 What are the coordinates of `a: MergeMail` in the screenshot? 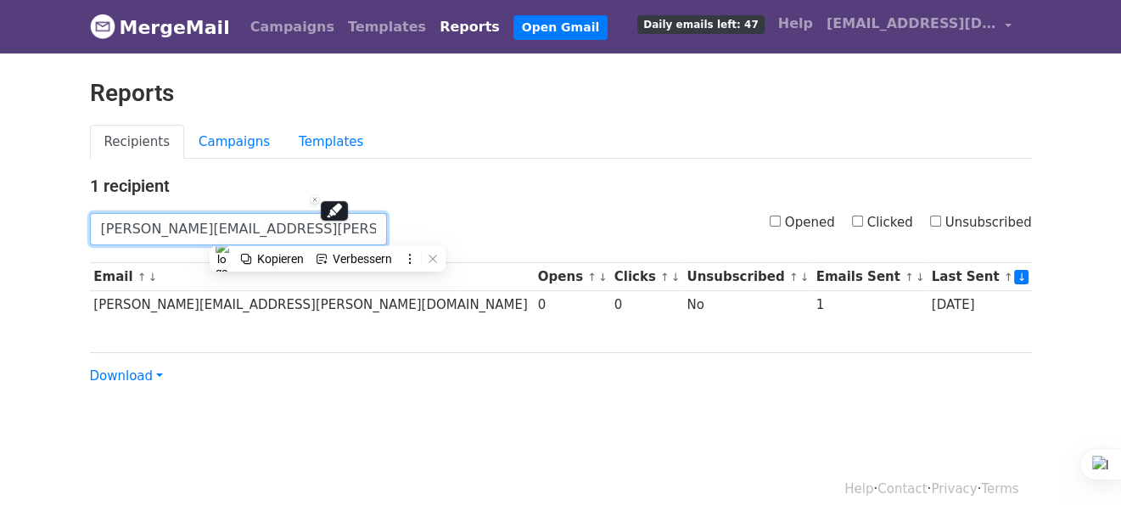 It's located at (160, 27).